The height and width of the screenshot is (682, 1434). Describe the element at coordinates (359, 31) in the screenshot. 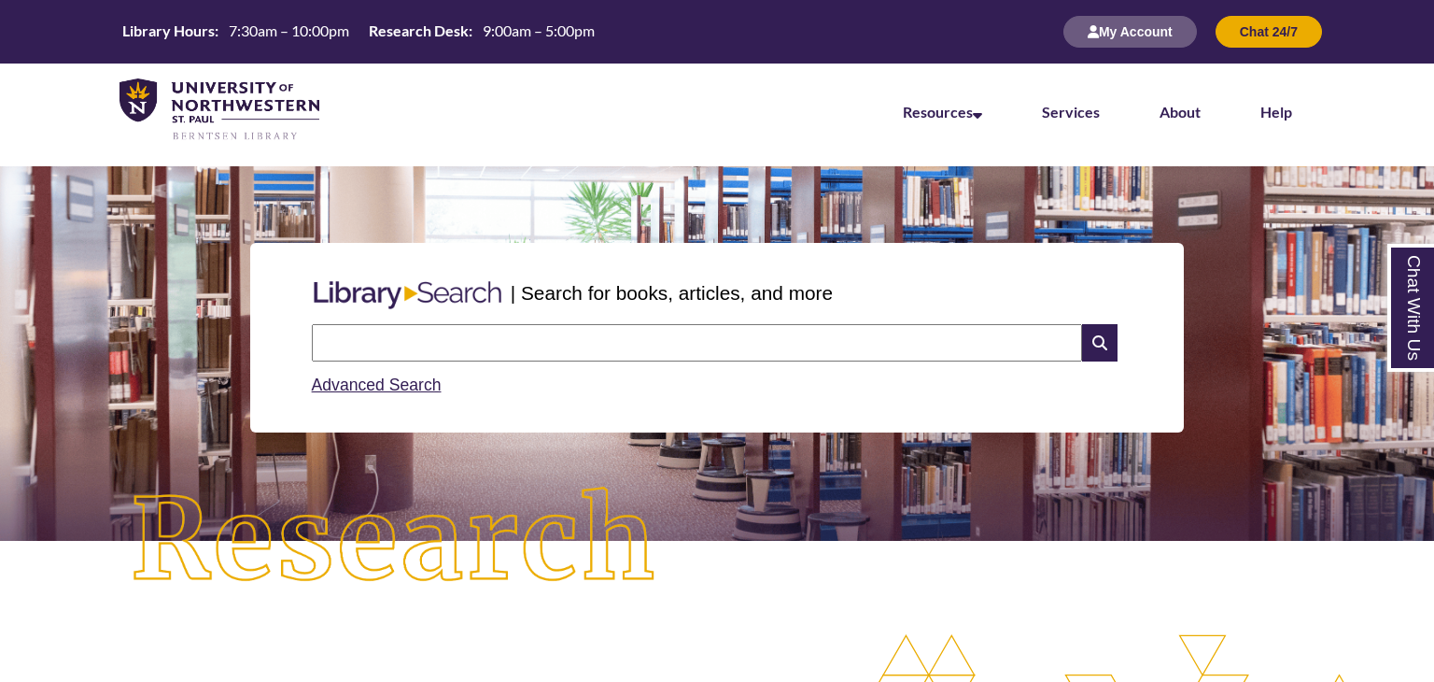

I see `table: Hours Today` at that location.